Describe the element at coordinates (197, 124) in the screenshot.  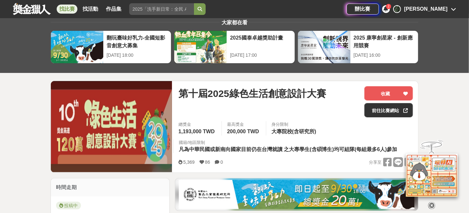
I see `span: 總獎金` at that location.